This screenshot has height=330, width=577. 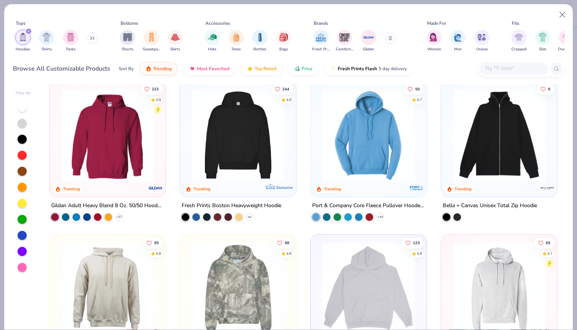 I want to click on div: Browse All Customizable Products, so click(x=61, y=69).